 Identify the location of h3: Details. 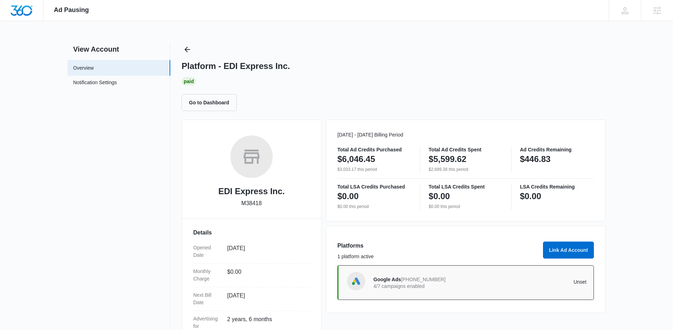
(252, 233).